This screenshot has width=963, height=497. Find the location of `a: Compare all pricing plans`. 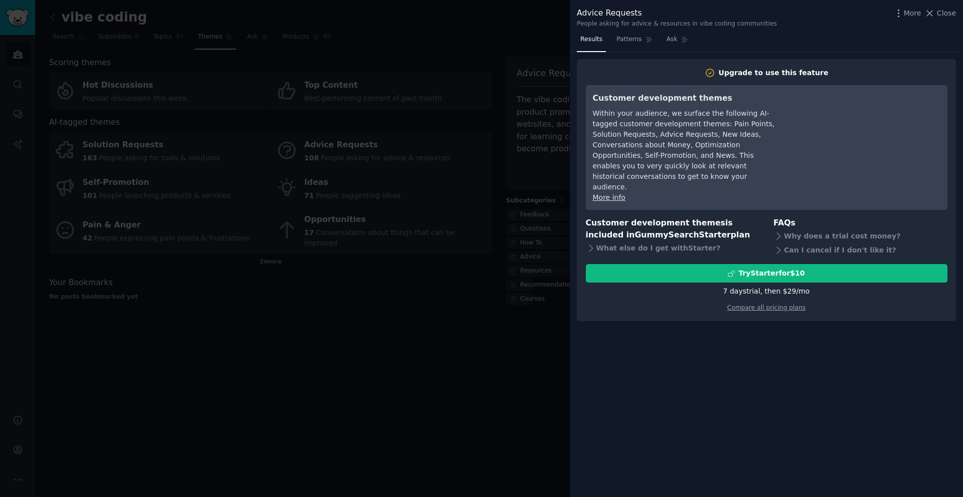

a: Compare all pricing plans is located at coordinates (766, 308).